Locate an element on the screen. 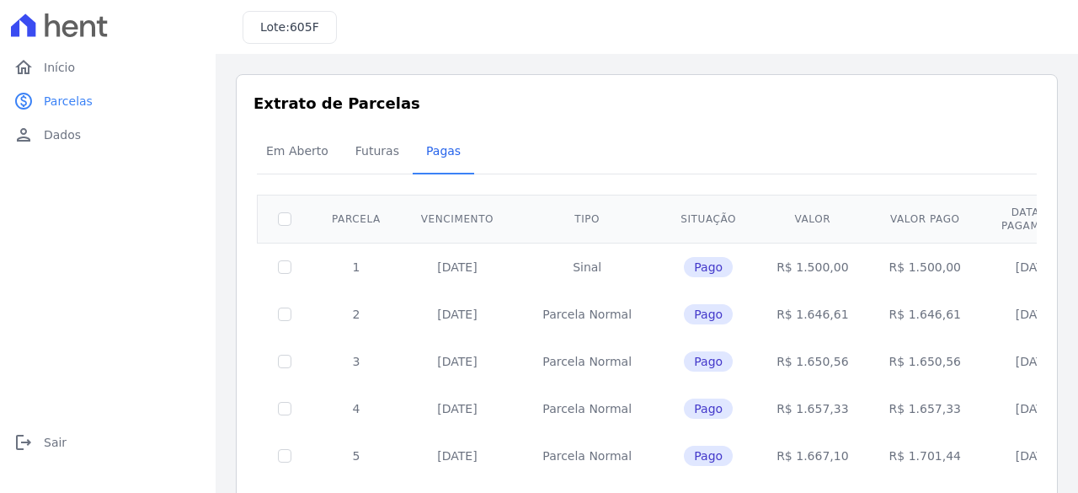 The height and width of the screenshot is (493, 1078). span: 605F is located at coordinates (304, 27).